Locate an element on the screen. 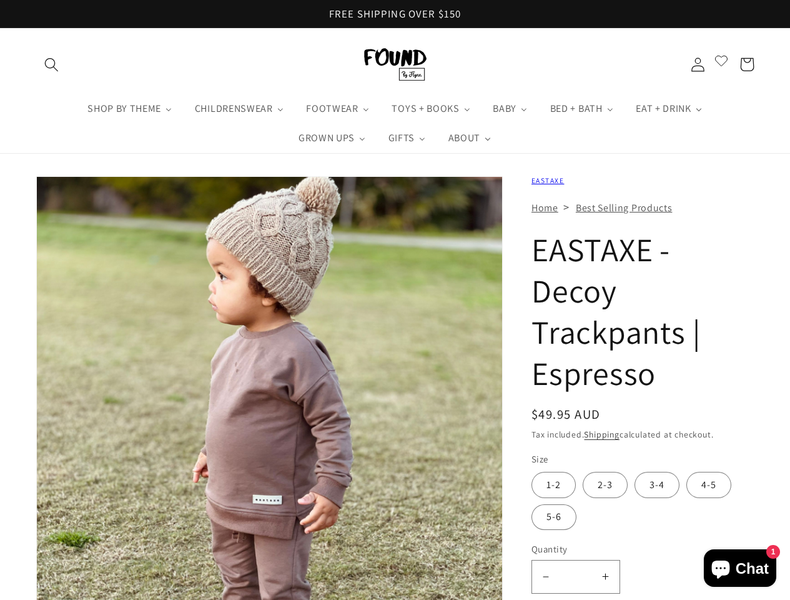 The width and height of the screenshot is (790, 600). span: GIFTS is located at coordinates (401, 138).